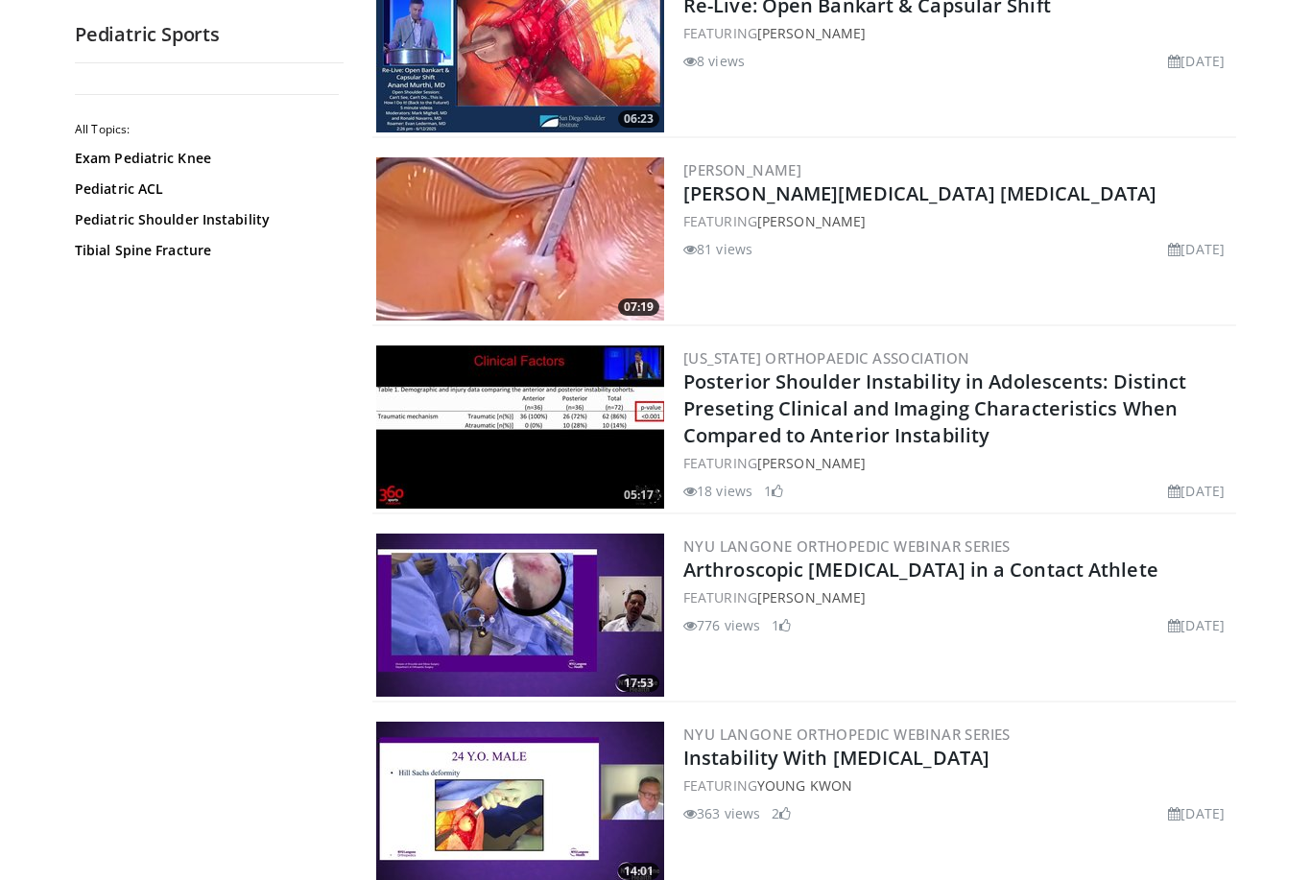 The image size is (1311, 880). I want to click on span: 05:17, so click(638, 495).